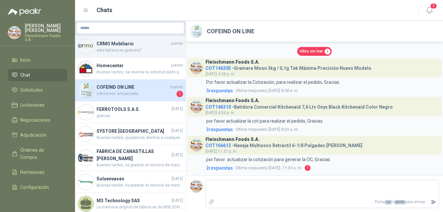 The image size is (443, 212). Describe the element at coordinates (38, 187) in the screenshot. I see `a: Configuración` at that location.